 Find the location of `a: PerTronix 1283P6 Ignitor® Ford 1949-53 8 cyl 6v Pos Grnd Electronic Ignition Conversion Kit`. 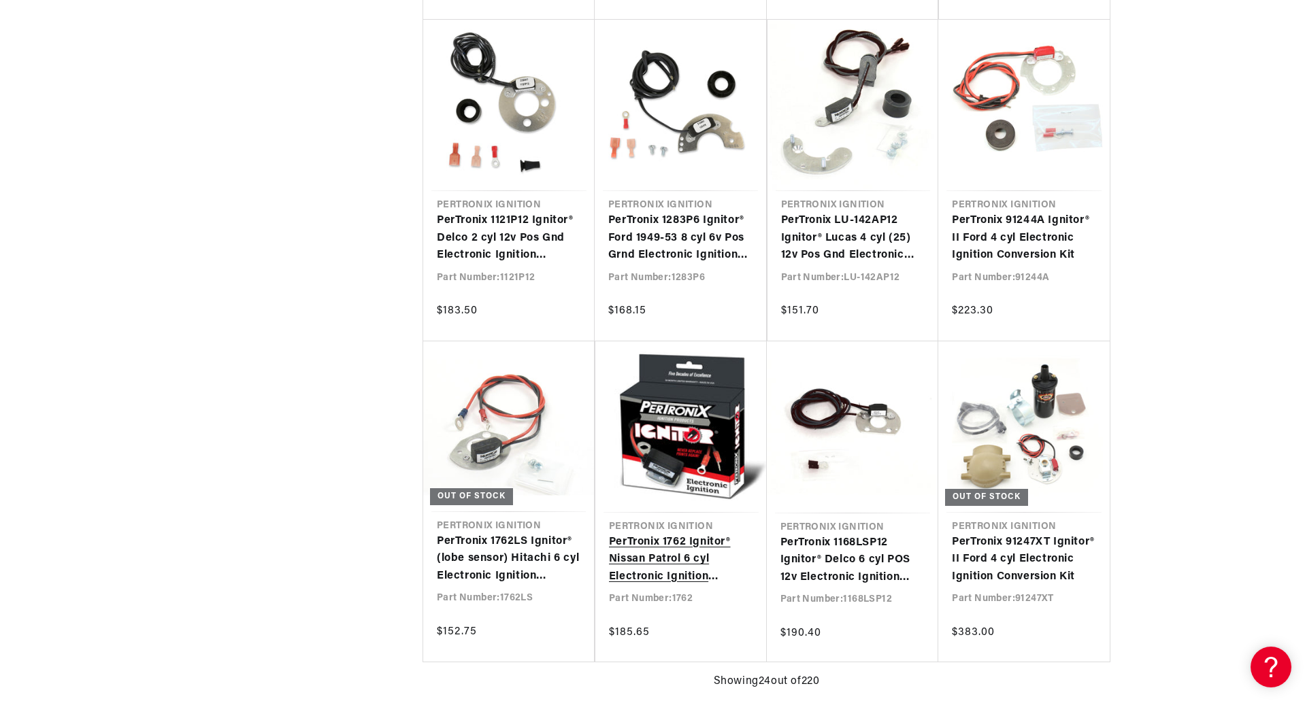

a: PerTronix 1283P6 Ignitor® Ford 1949-53 8 cyl 6v Pos Grnd Electronic Ignition Conversion Kit is located at coordinates (680, 238).